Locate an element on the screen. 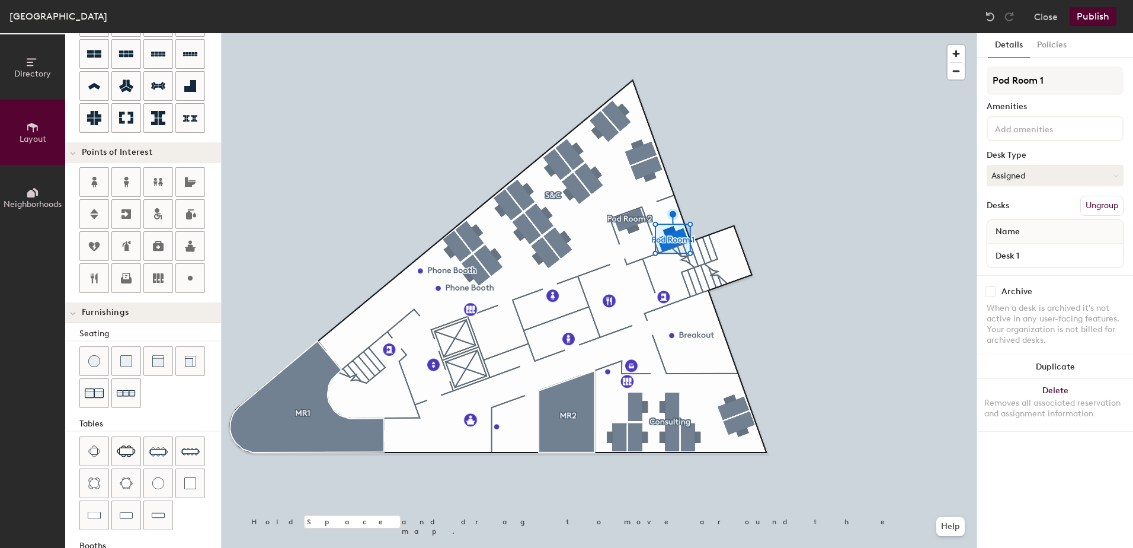 This screenshot has height=548, width=1133. img: Table (1x1) is located at coordinates (190, 483).